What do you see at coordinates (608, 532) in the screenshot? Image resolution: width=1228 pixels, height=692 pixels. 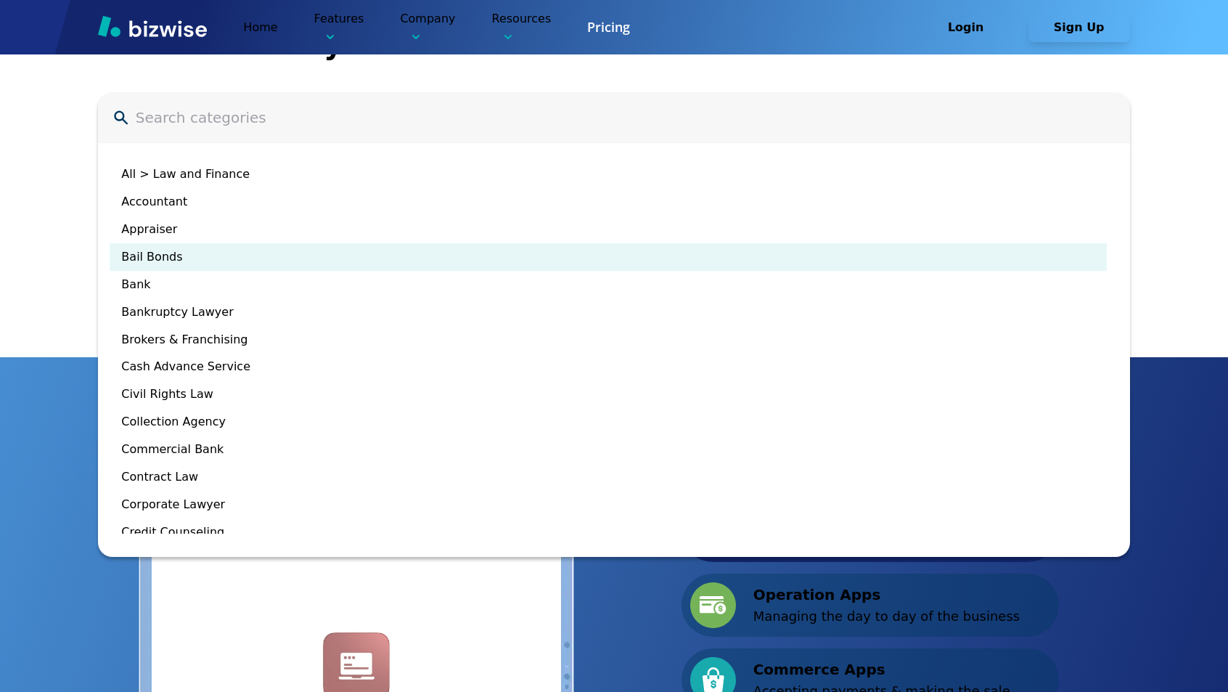 I see `div: Credit Counseling` at bounding box center [608, 532].